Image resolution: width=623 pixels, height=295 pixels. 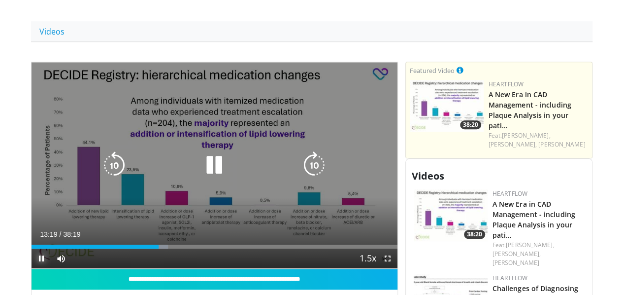 I want to click on button: Playback Rate, so click(x=368, y=258).